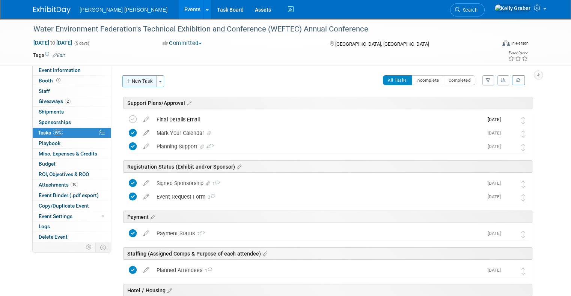 The image size is (571, 296). Describe the element at coordinates (53, 43) in the screenshot. I see `span: to` at that location.